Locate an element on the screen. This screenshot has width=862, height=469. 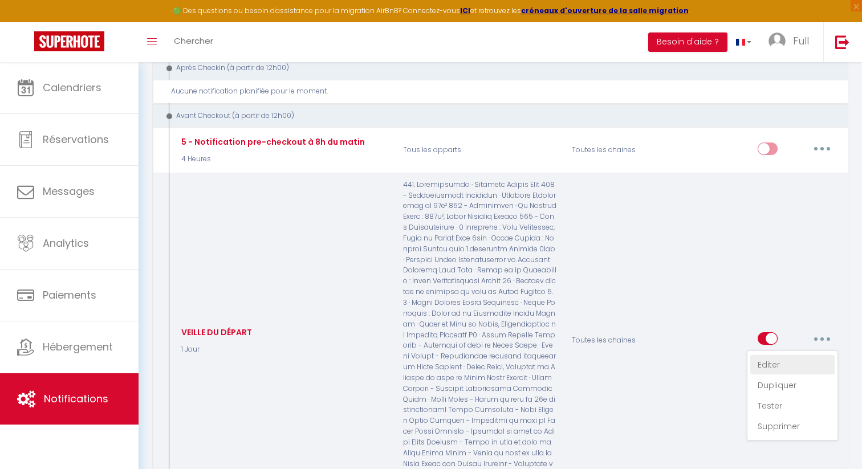
a: créneaux d'ouverture de la salle migration is located at coordinates (605, 10).